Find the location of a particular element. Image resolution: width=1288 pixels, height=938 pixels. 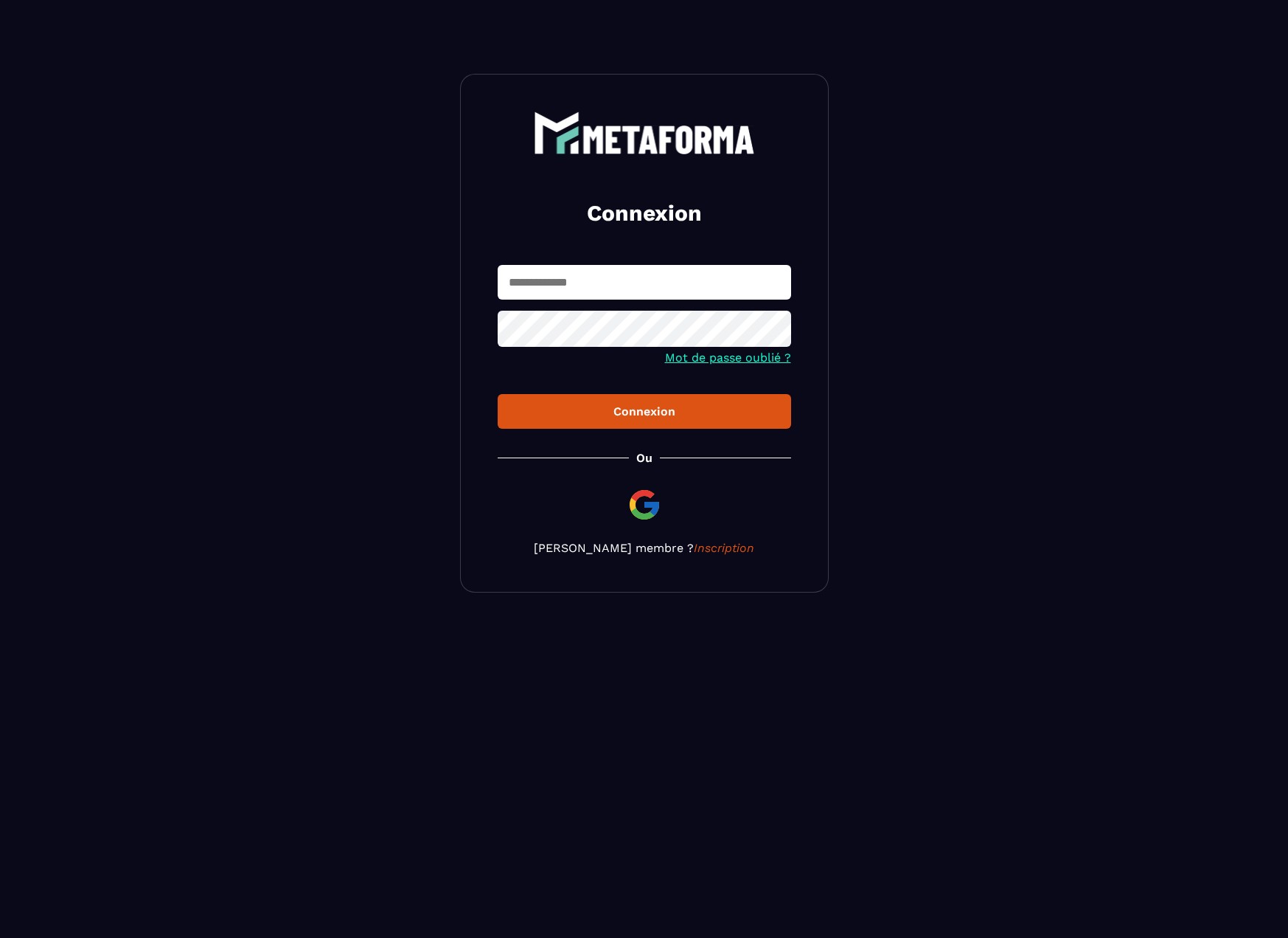

h2: Connexion is located at coordinates (645, 213).